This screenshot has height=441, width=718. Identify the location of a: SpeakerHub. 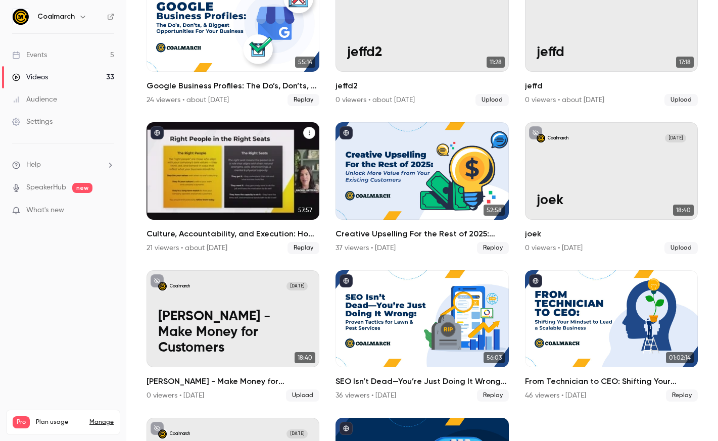
(46, 188).